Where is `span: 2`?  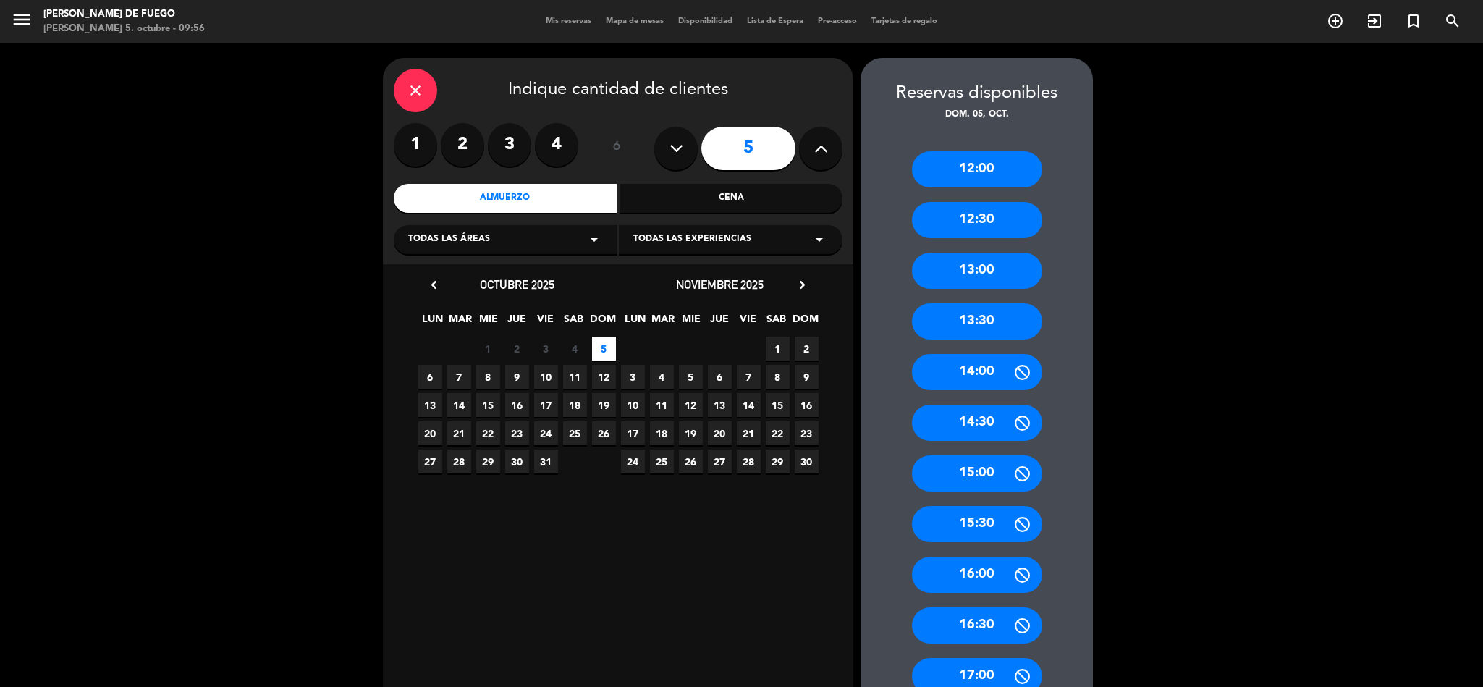
span: 2 is located at coordinates (806, 348).